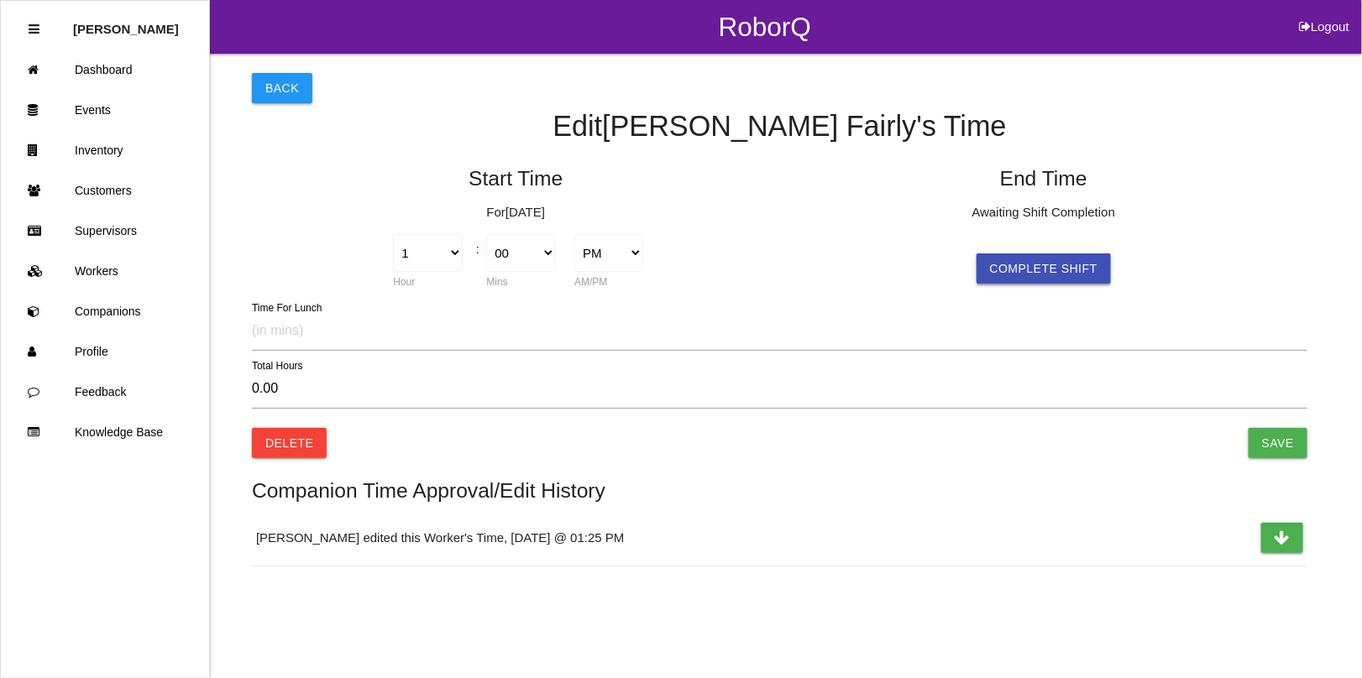 The height and width of the screenshot is (678, 1362). Describe the element at coordinates (1044, 212) in the screenshot. I see `p: Awaiting Shift Completion` at that location.